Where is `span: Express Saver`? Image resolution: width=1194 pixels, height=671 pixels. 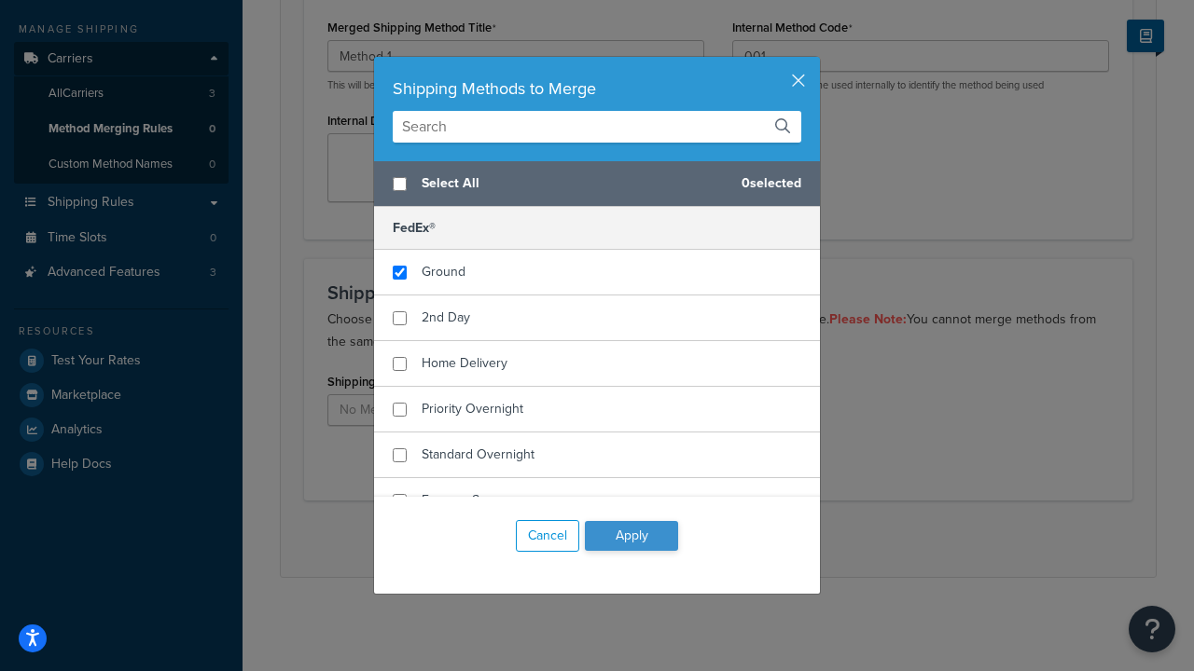 span: Express Saver is located at coordinates (463, 500).